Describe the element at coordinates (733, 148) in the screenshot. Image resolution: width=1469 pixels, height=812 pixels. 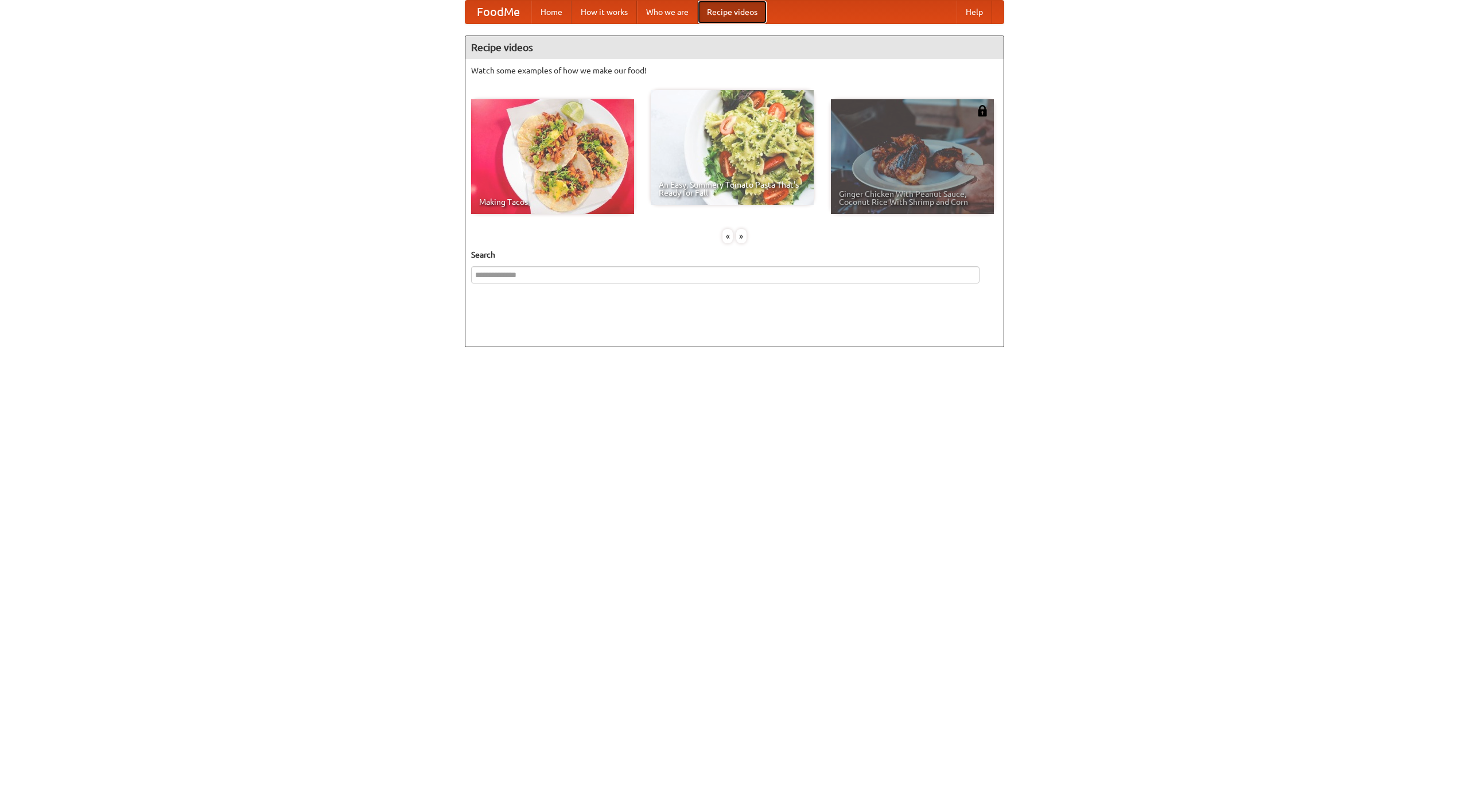
I see `a: An Easy, Summery Tomato Pasta That's Ready for Fall` at that location.